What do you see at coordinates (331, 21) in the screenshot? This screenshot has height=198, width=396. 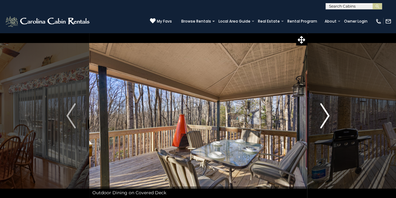 I see `a: About` at bounding box center [331, 21].